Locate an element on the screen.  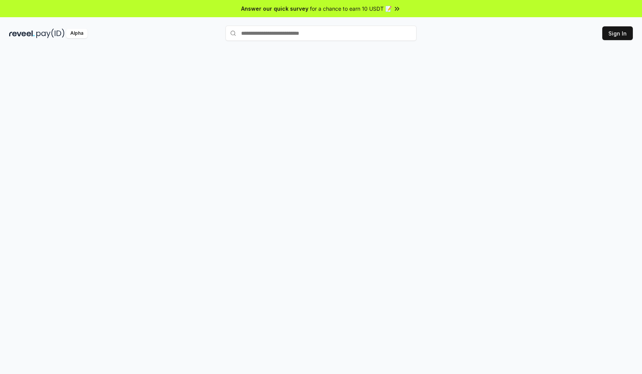
img: pay_id is located at coordinates (50, 33).